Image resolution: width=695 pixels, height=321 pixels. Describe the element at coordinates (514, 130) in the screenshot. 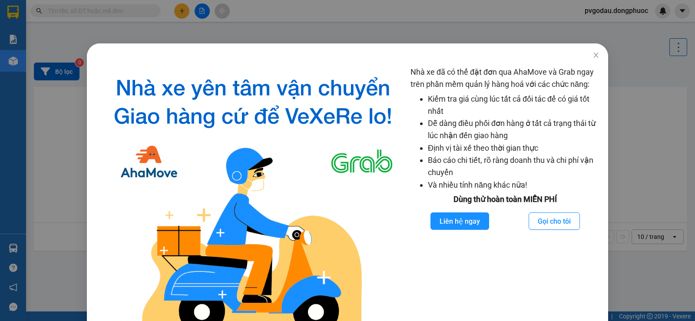

I see `li: Dễ dàng điều phối đơn hàng ở tất cả trạng thái từ lúc nhận đến giao hàng` at that location.